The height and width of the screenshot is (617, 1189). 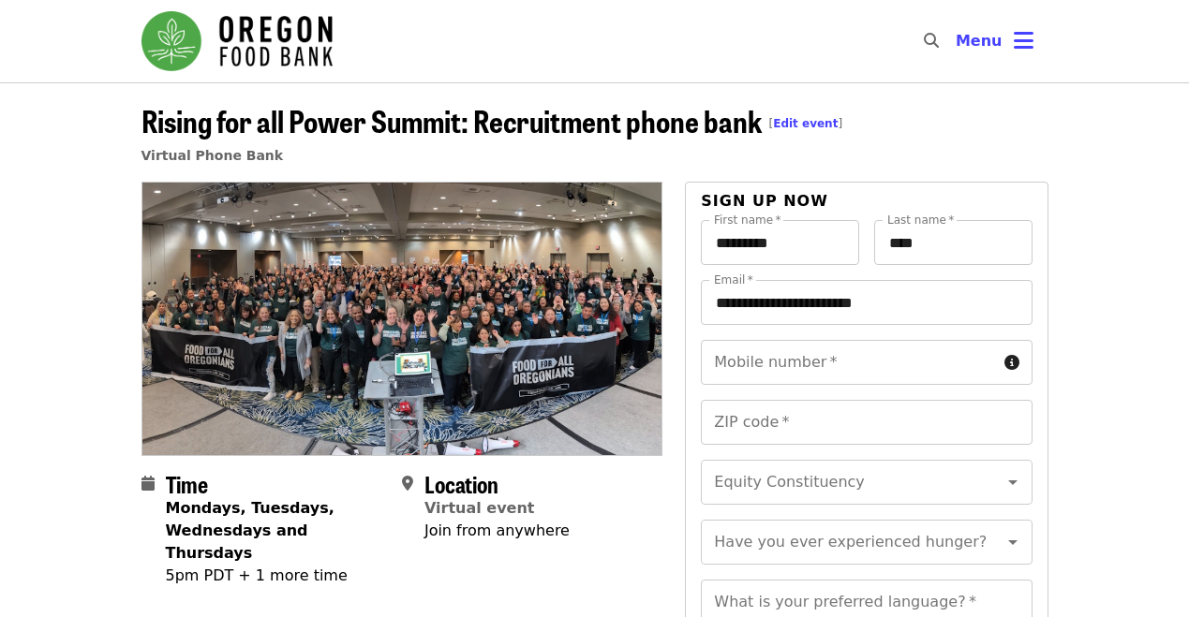 What do you see at coordinates (805, 124) in the screenshot?
I see `a: Edit event` at bounding box center [805, 124].